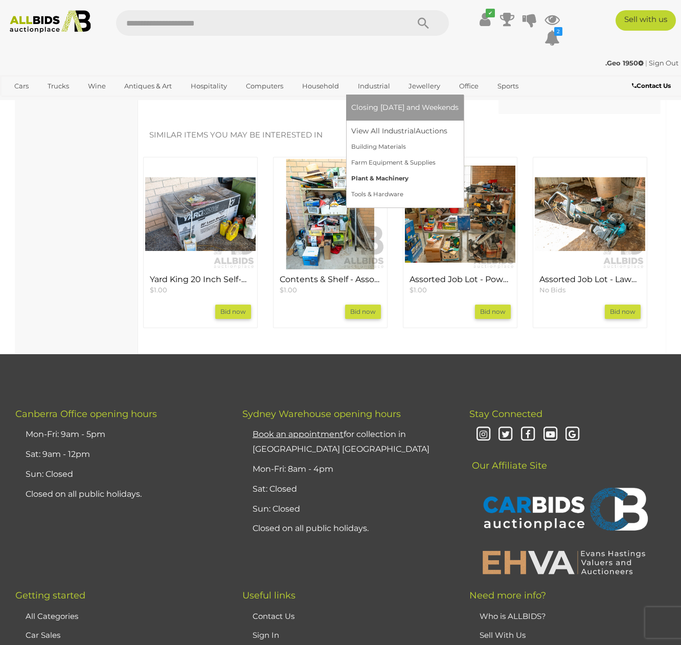 Image resolution: width=681 pixels, height=645 pixels. Describe the element at coordinates (590, 214) in the screenshot. I see `img: Assorted Job Lot - Lawn Mowers ETC` at that location.